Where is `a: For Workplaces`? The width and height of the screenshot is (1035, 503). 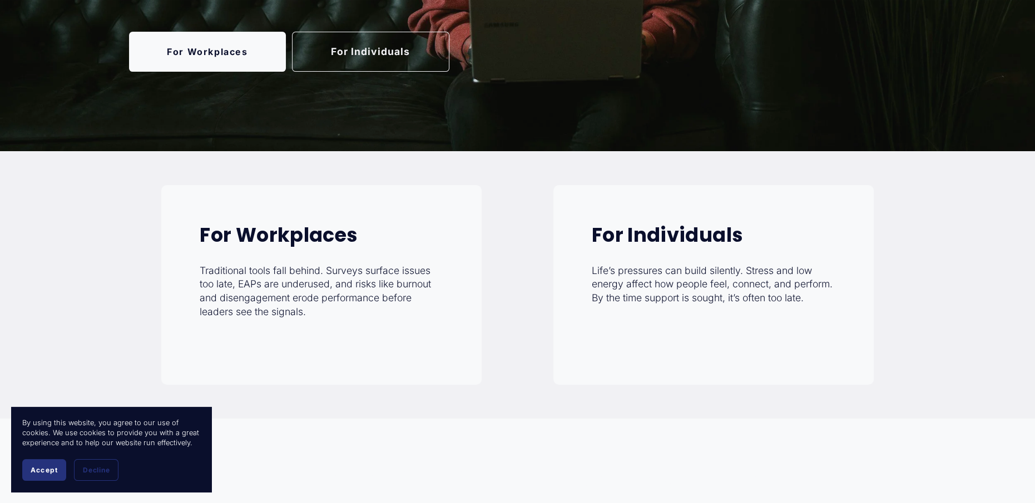
a: For Workplaces is located at coordinates (207, 51).